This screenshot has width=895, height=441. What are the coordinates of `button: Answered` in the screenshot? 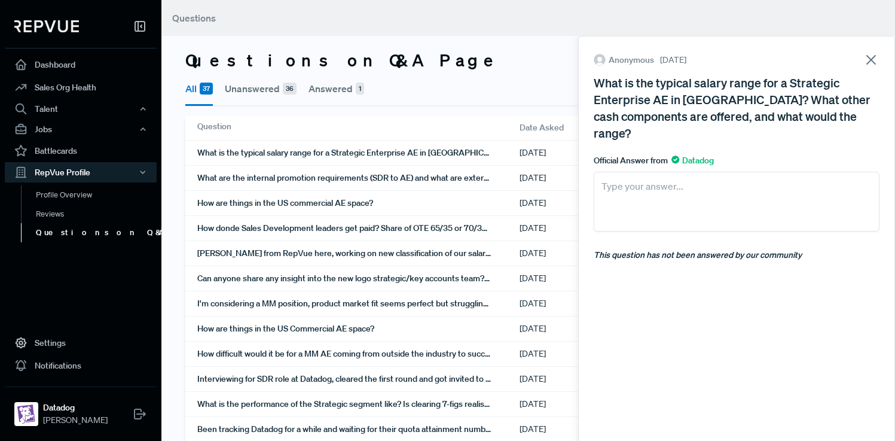 It's located at (336, 89).